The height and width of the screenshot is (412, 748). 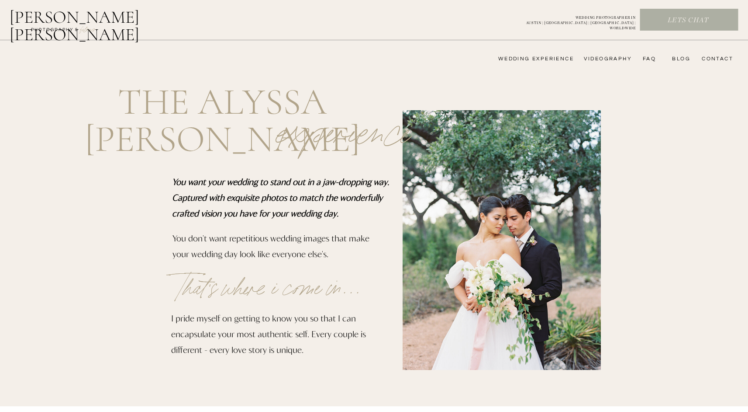 I want to click on p: I pride myself on getting to know you so that I can encapsulate your most authentic self. Every c..., so click(x=277, y=339).